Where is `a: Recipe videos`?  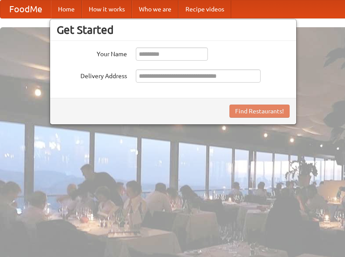
a: Recipe videos is located at coordinates (205, 9).